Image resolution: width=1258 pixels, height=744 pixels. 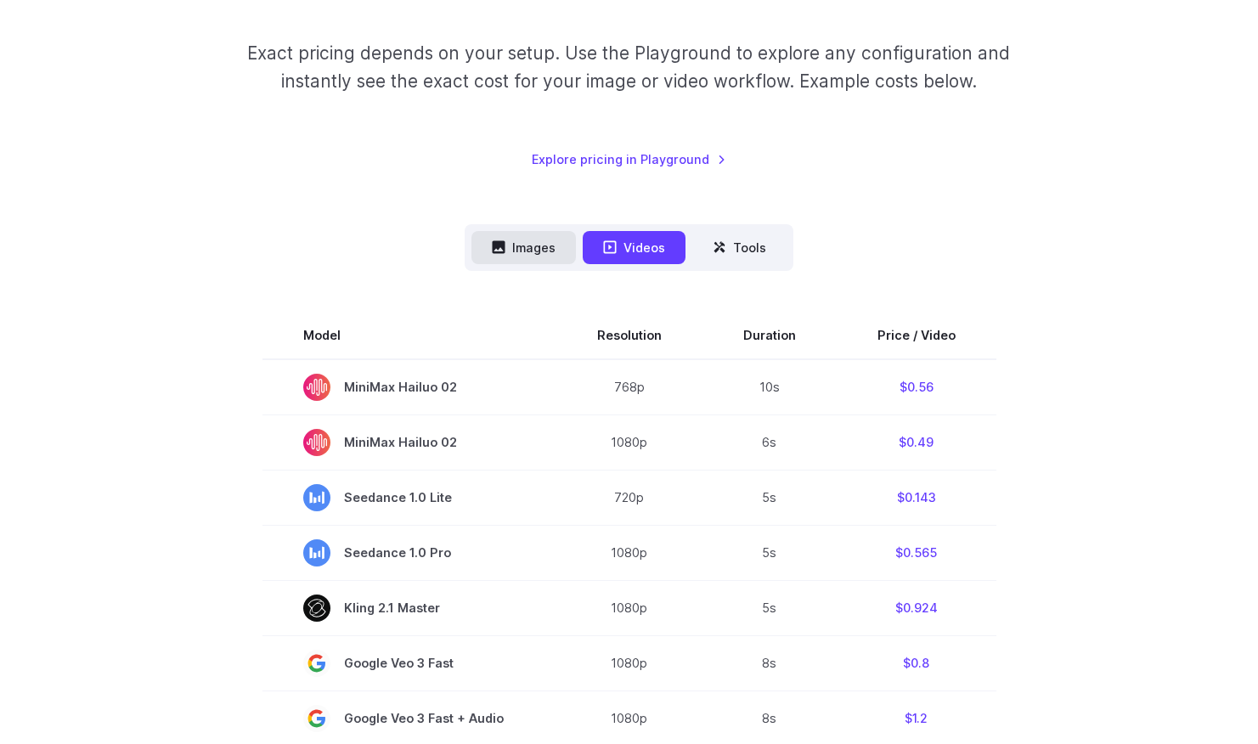 What do you see at coordinates (409, 663) in the screenshot?
I see `span: Google Veo 3 Fast` at bounding box center [409, 663].